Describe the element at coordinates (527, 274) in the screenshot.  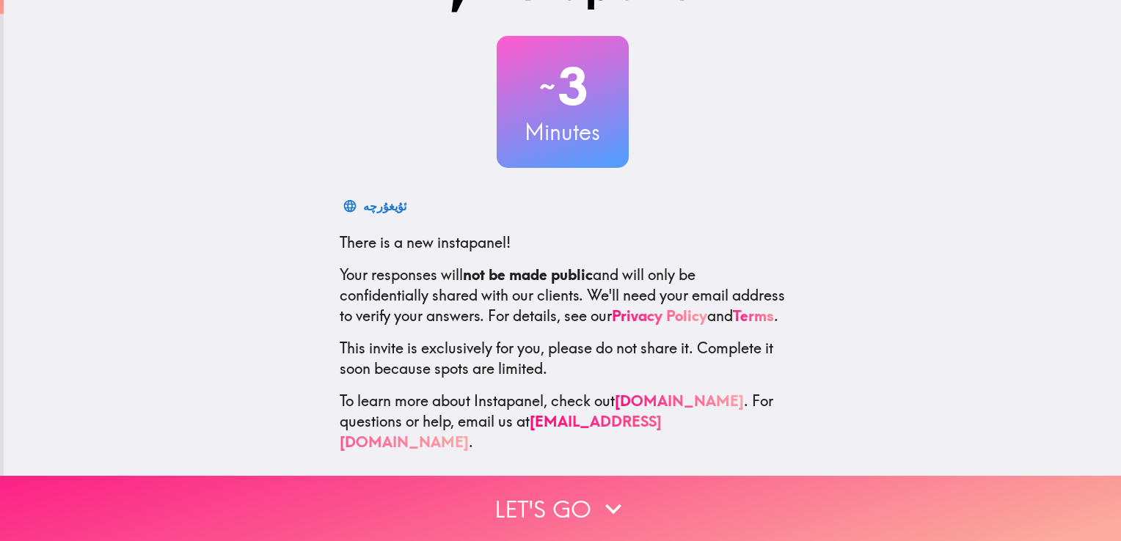
I see `b: not be made public` at that location.